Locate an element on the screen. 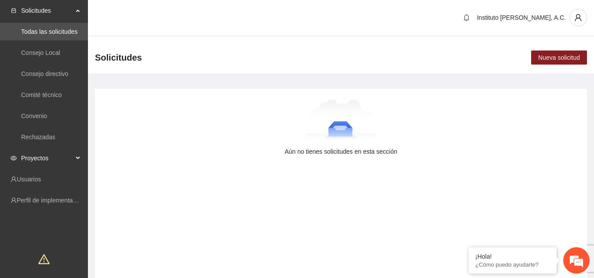 Image resolution: width=594 pixels, height=278 pixels. span: eye is located at coordinates (14, 158).